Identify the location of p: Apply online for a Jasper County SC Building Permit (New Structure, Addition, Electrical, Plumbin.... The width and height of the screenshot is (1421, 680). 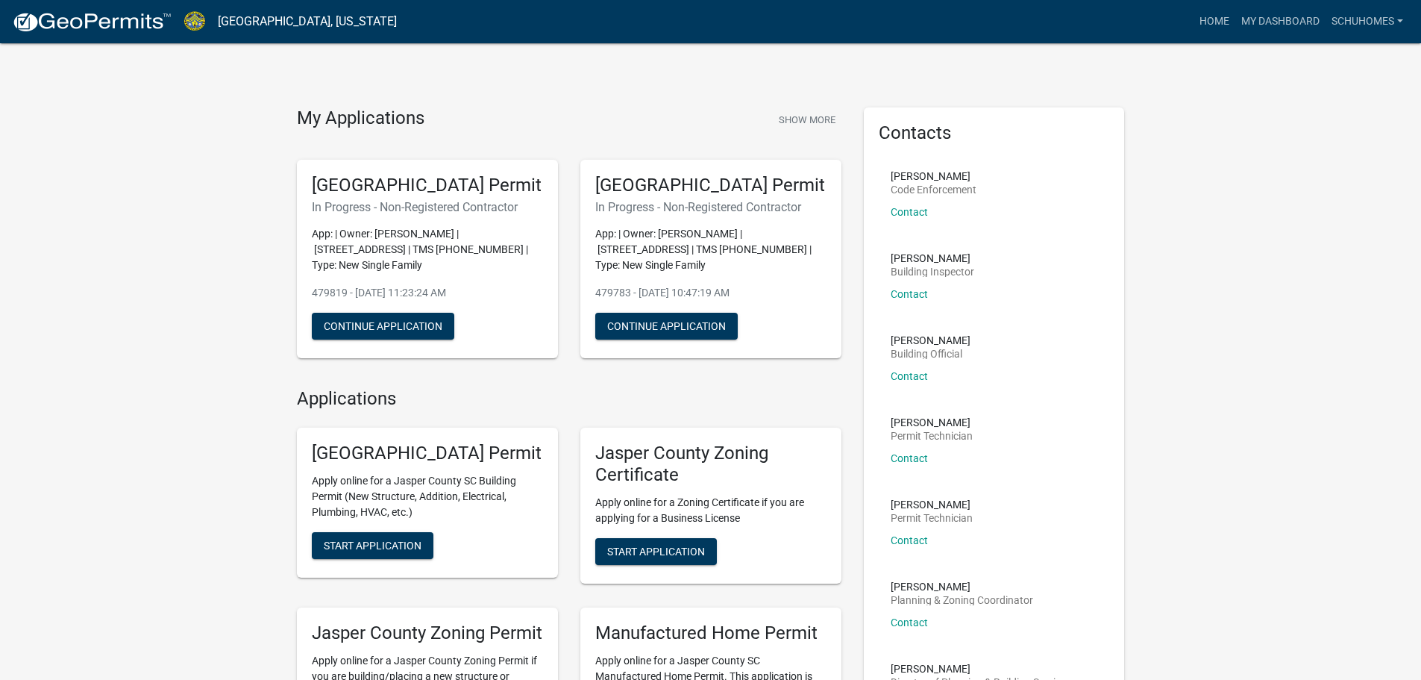
(428, 496).